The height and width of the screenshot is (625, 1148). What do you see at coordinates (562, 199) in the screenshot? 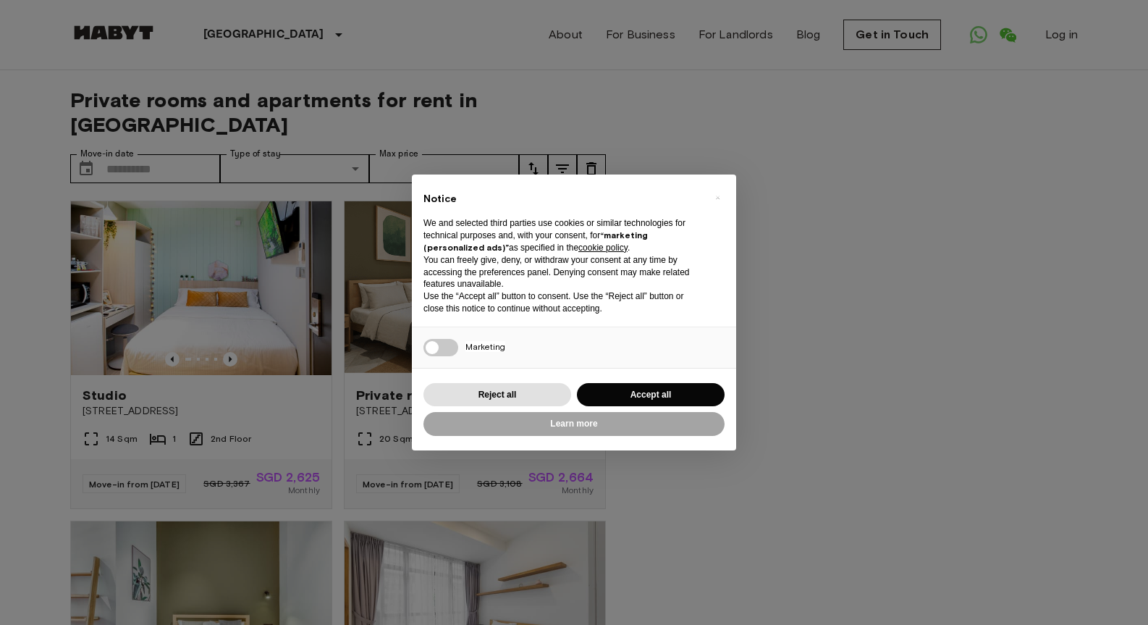
I see `h2: Notice` at bounding box center [562, 199].